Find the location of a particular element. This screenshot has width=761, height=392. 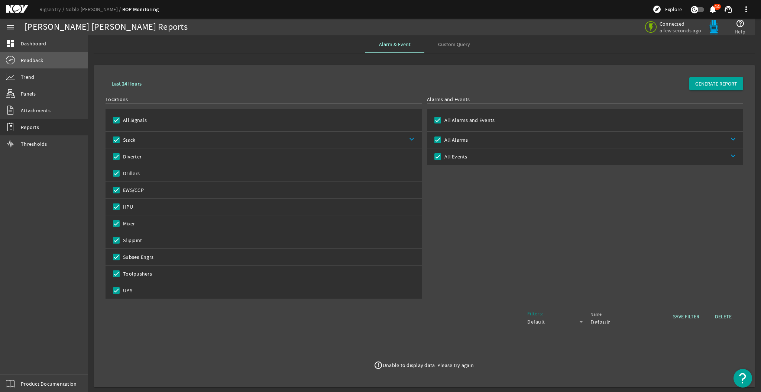

button: DELETE is located at coordinates (723, 316).